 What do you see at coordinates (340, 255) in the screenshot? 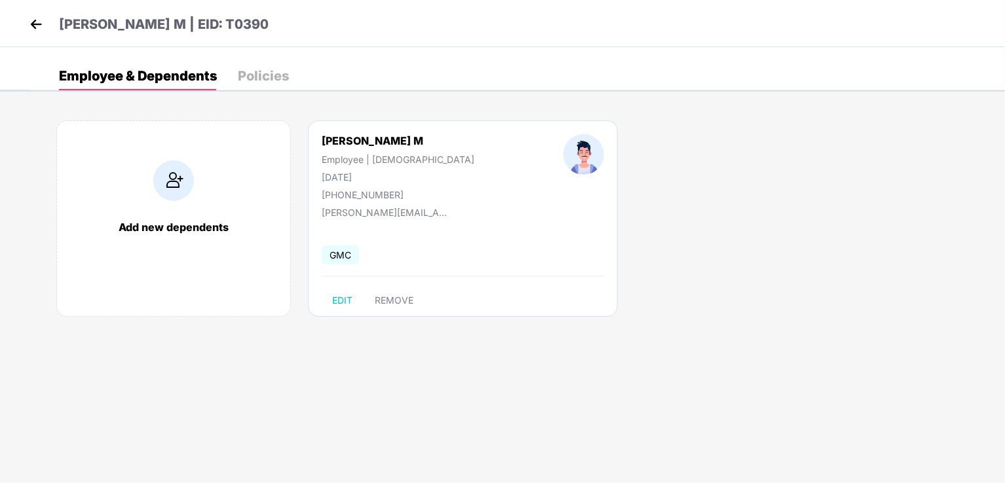
I see `span: GMC` at bounding box center [340, 255].